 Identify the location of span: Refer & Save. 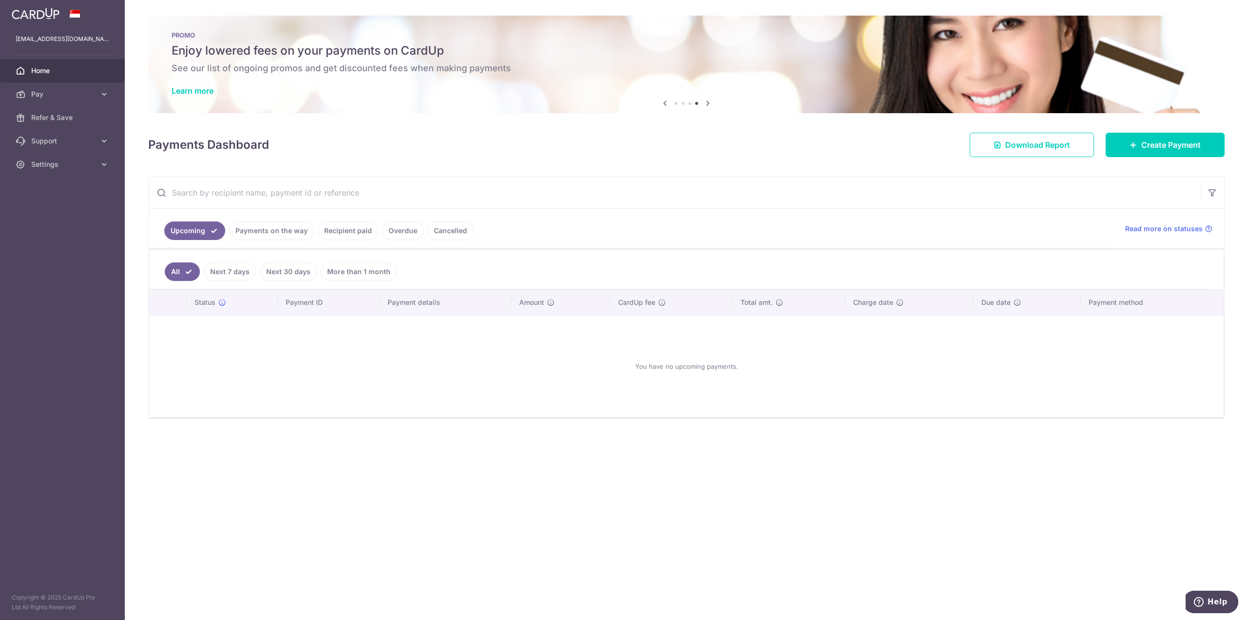
(63, 118).